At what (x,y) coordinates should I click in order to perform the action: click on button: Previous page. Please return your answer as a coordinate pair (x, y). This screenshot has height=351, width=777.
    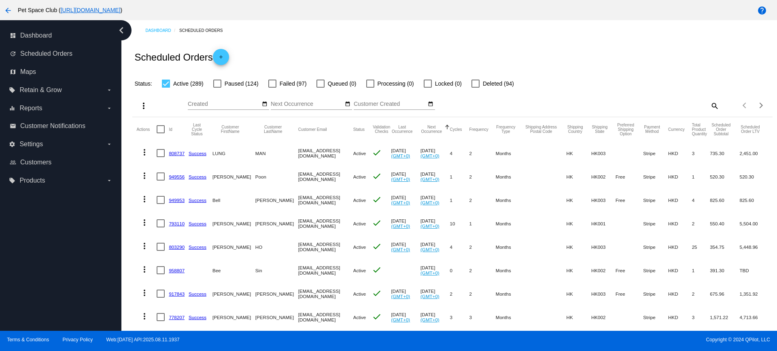
    Looking at the image, I should click on (745, 106).